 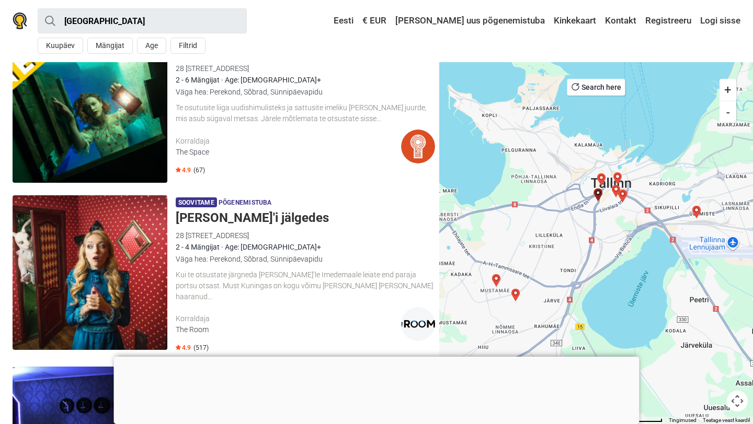 I want to click on img: Eesti, so click(x=330, y=21).